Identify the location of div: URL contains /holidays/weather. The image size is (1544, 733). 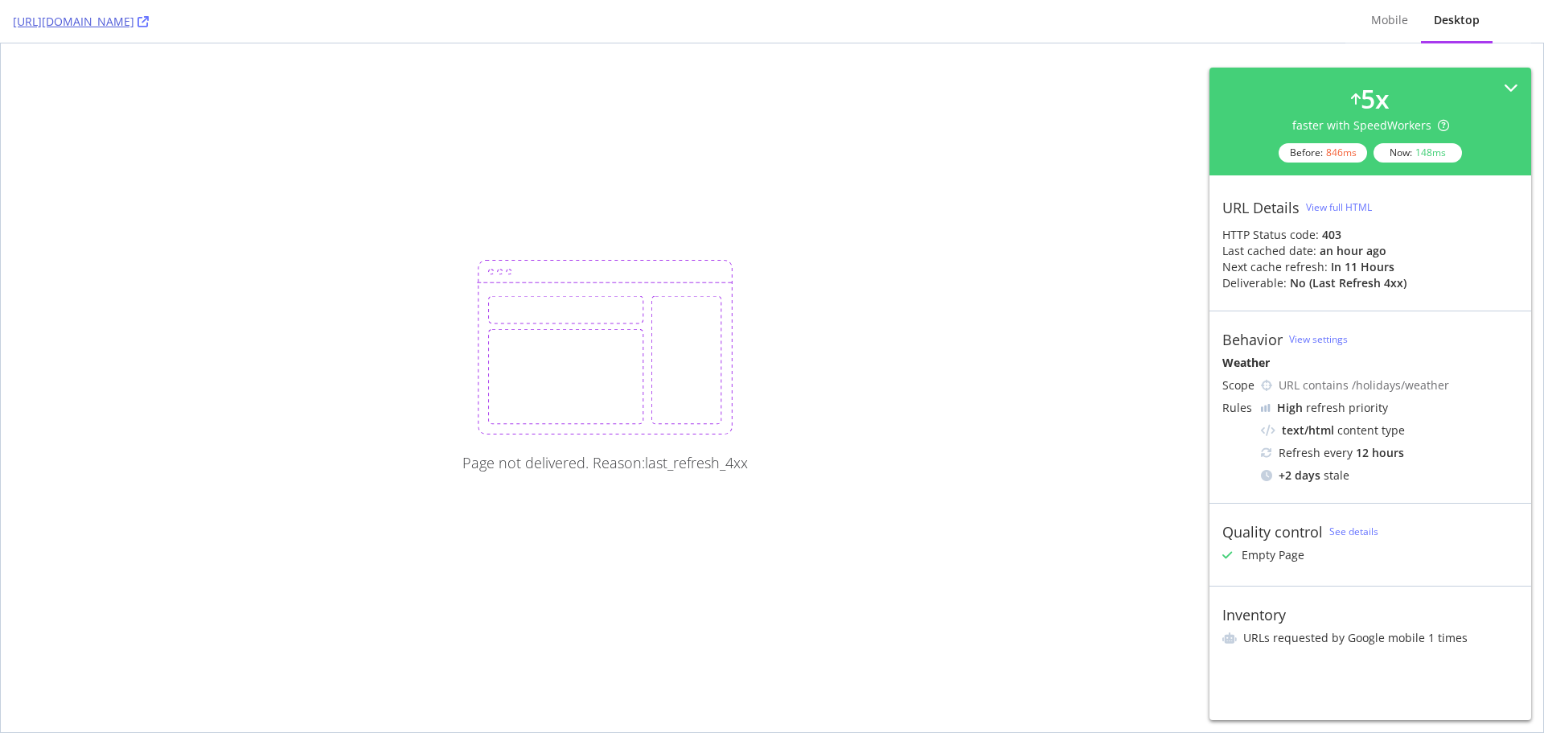
(1398, 385).